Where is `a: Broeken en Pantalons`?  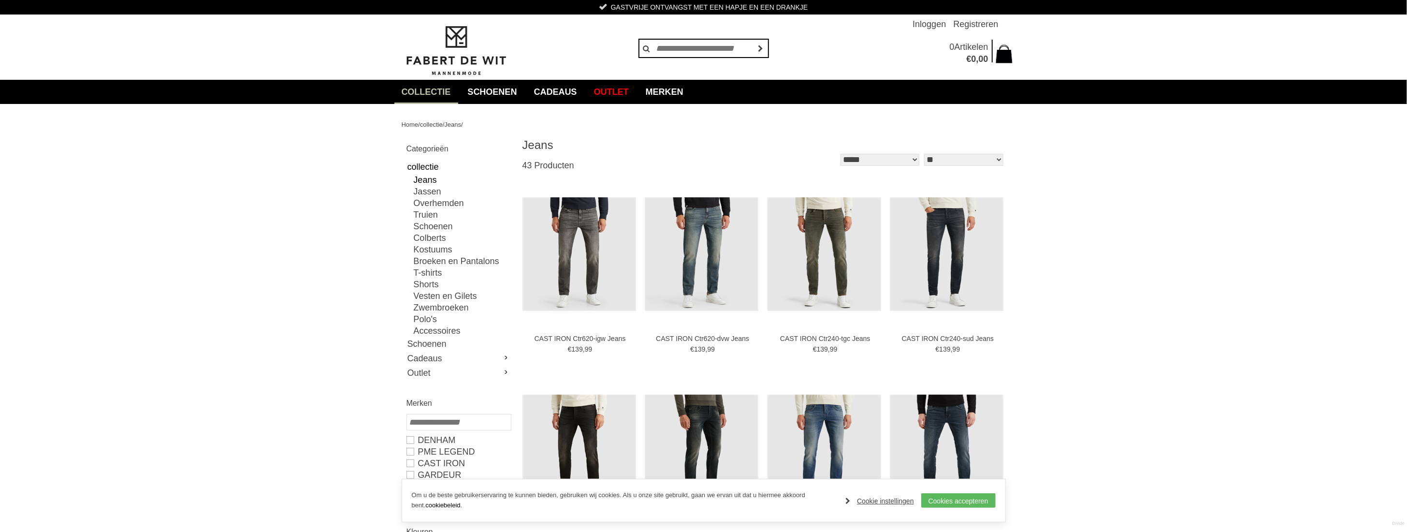
a: Broeken en Pantalons is located at coordinates (462, 261).